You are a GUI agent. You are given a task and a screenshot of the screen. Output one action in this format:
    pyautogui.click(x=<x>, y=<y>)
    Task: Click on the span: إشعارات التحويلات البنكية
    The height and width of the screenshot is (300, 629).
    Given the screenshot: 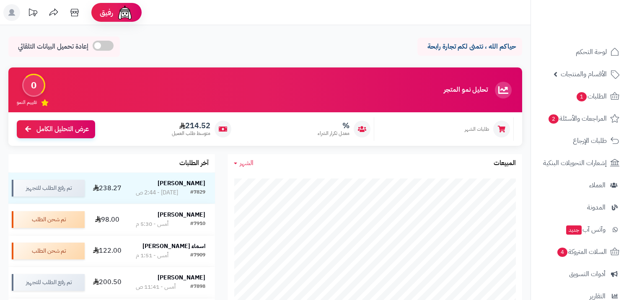 What is the action you would take?
    pyautogui.click(x=575, y=163)
    